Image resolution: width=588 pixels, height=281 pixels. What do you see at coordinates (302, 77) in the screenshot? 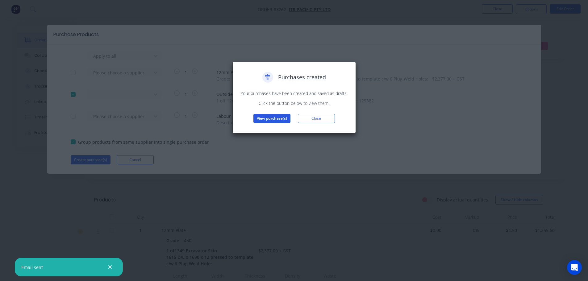
I see `span: Purchases created` at bounding box center [302, 77].